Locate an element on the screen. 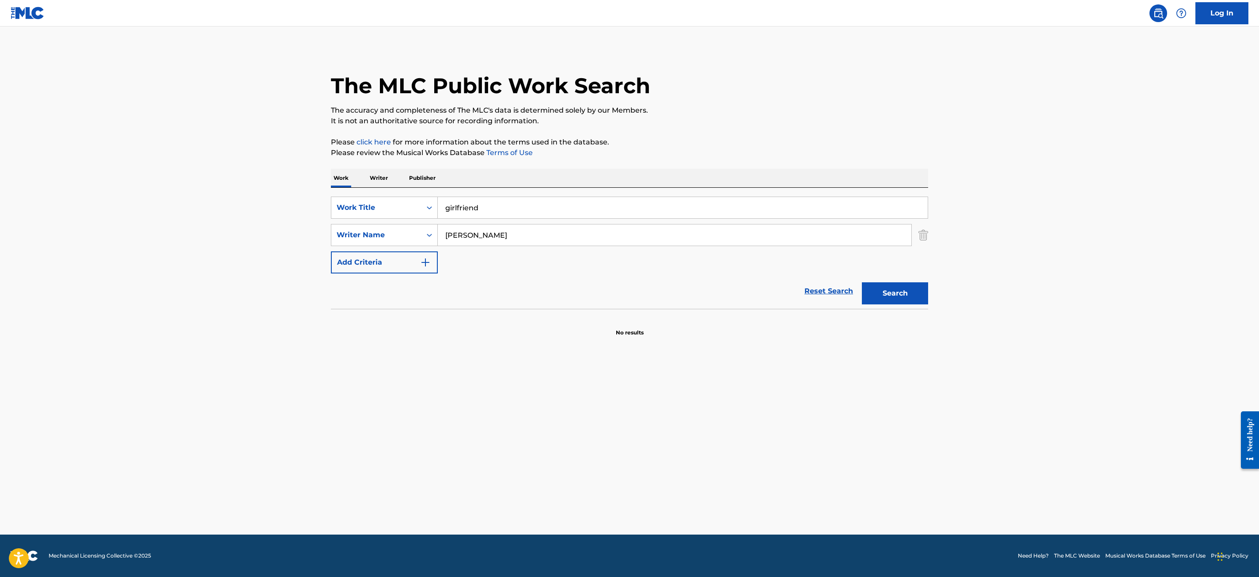  a: Need Help? is located at coordinates (1033, 556).